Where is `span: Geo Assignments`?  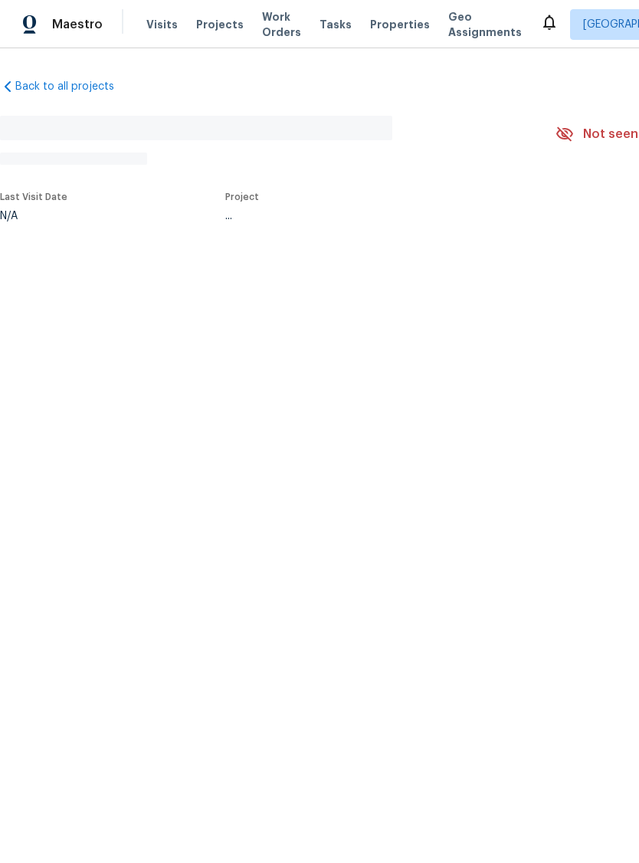
span: Geo Assignments is located at coordinates (485, 25).